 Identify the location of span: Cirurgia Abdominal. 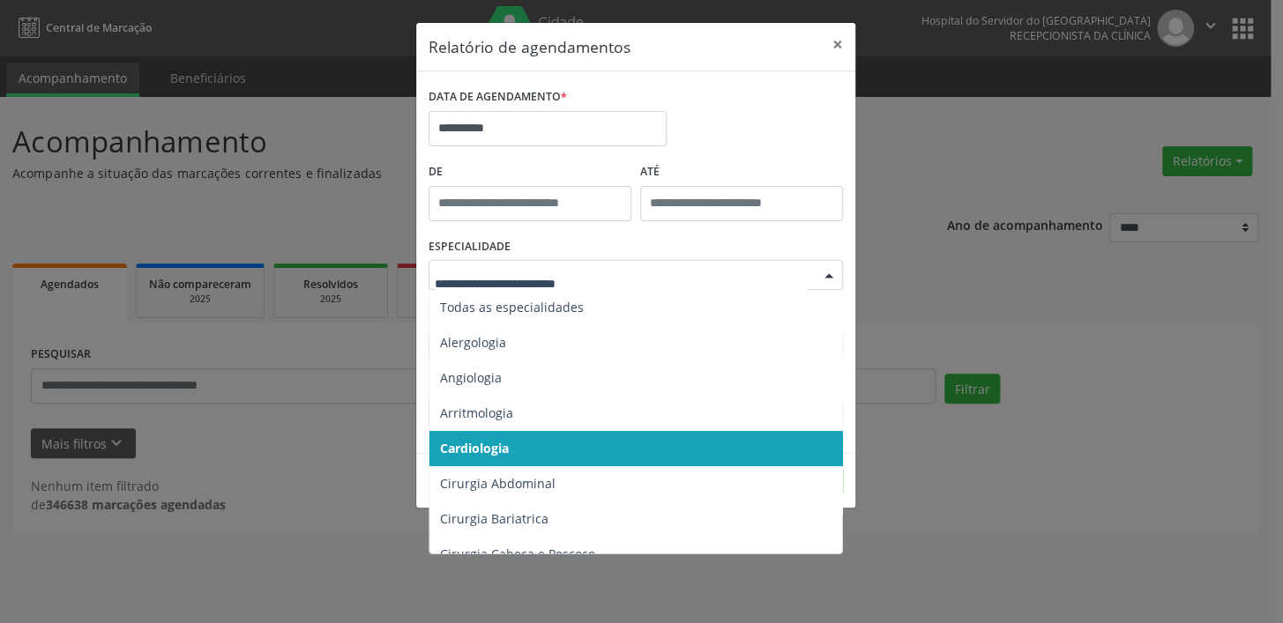
(497, 483).